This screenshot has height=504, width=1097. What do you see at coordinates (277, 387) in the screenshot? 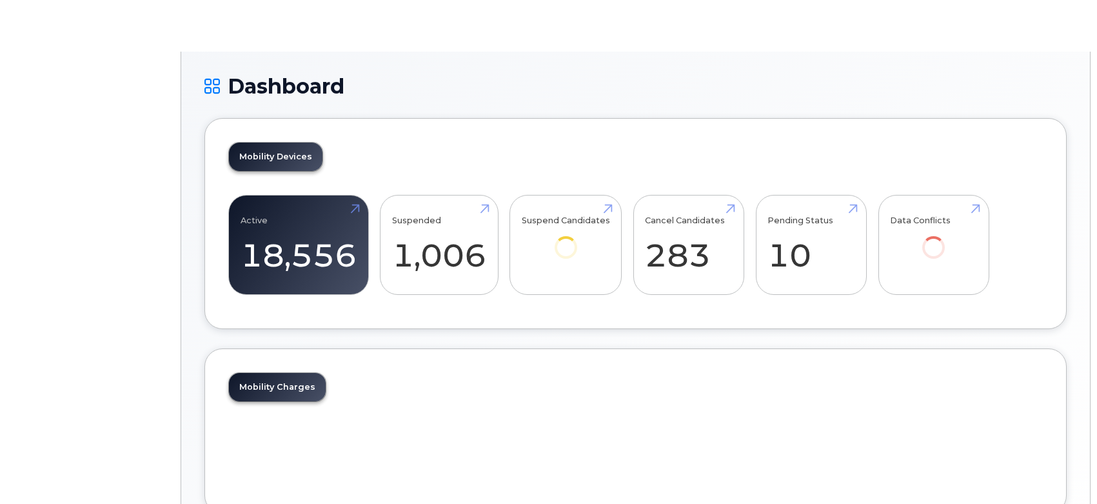
I see `a: Mobility Charges` at bounding box center [277, 387].